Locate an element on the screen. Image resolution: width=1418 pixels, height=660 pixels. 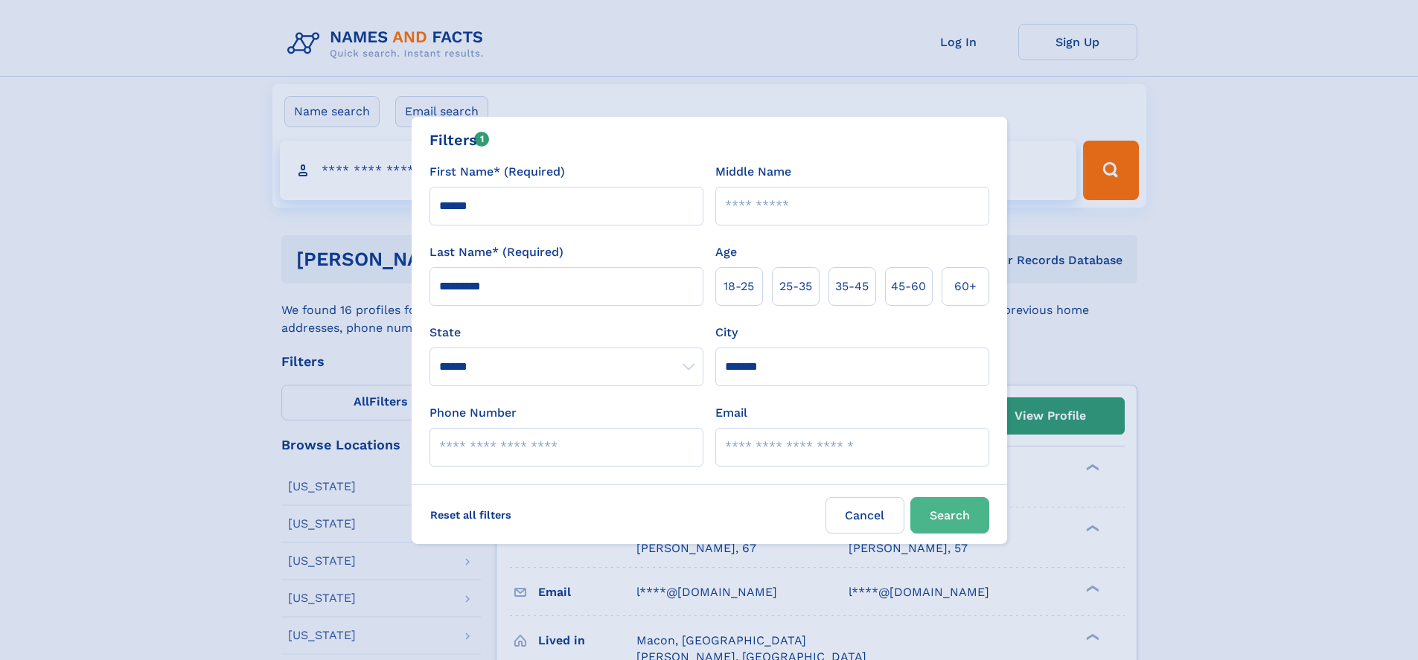
label: Phone Number is located at coordinates (473, 413).